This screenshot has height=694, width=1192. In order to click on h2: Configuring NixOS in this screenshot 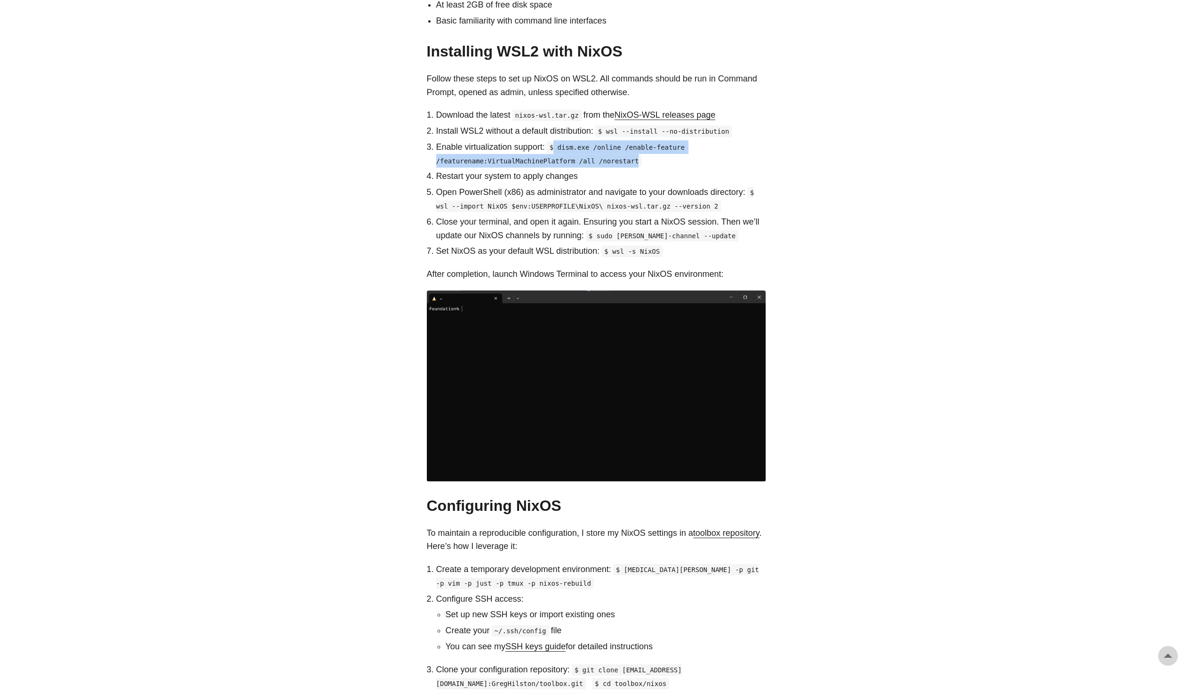, I will do `click(596, 505)`.